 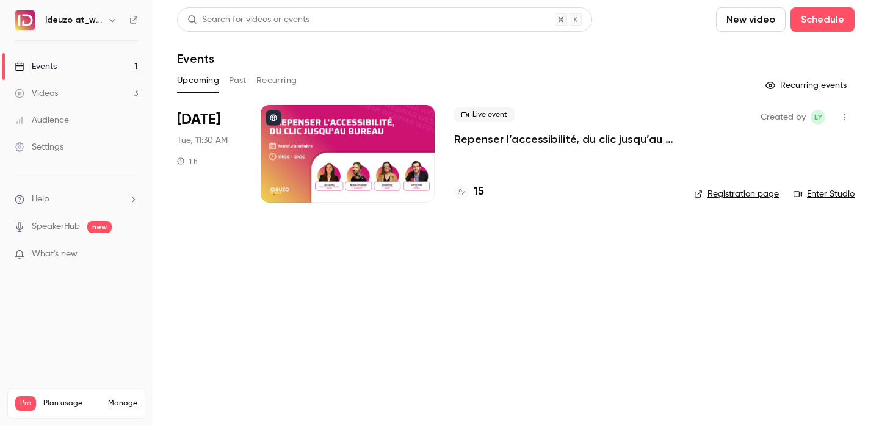 What do you see at coordinates (76, 199) in the screenshot?
I see `li: help-dropdown-opener` at bounding box center [76, 199].